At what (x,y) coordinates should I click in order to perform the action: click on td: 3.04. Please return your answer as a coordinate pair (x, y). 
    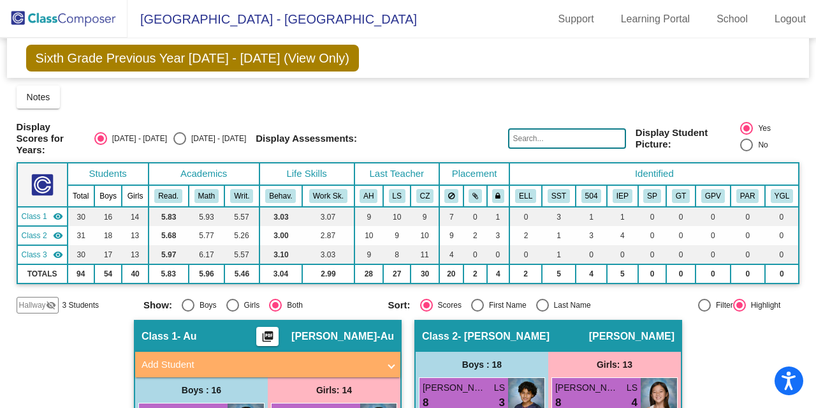
    Looking at the image, I should click on (281, 274).